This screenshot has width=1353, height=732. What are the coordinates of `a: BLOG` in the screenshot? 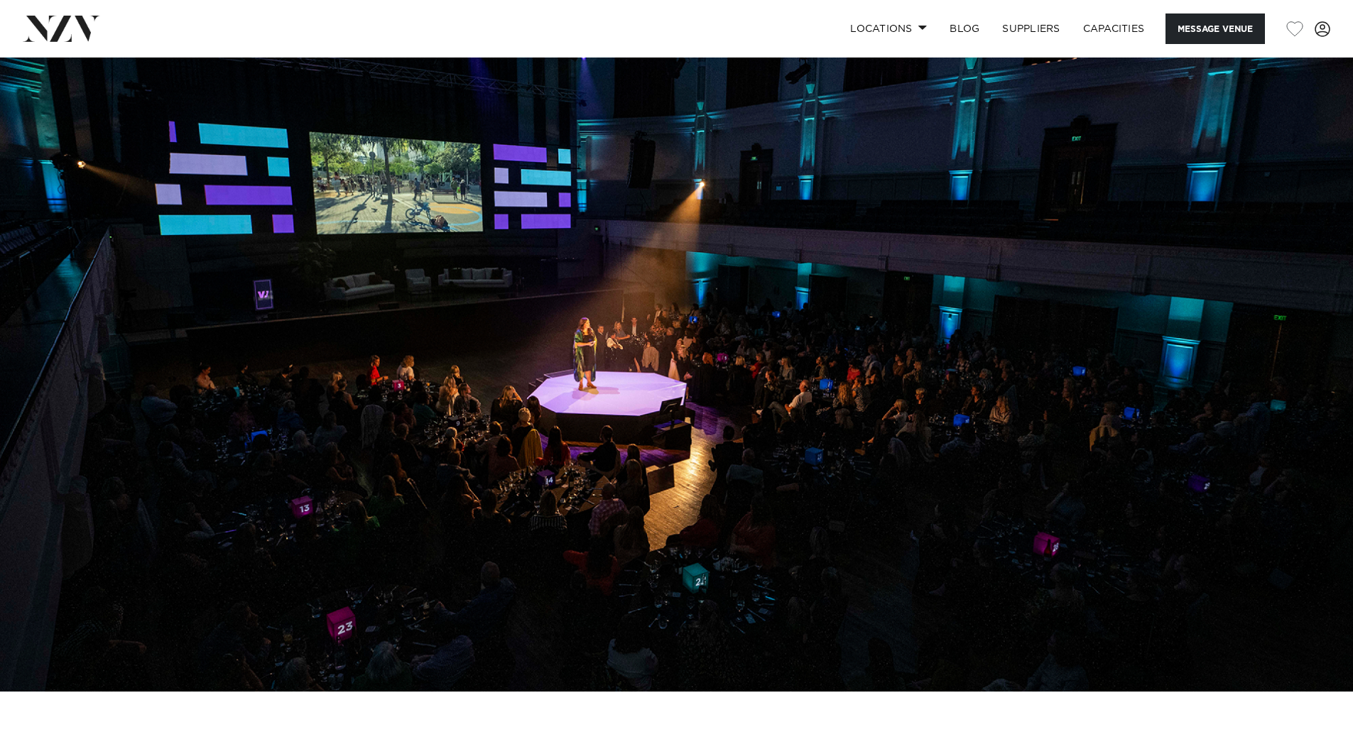 It's located at (964, 28).